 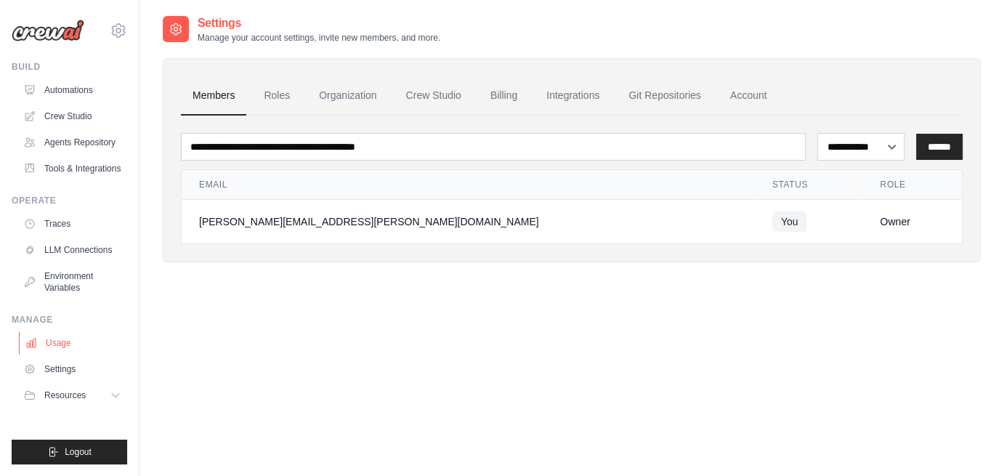 What do you see at coordinates (65, 395) in the screenshot?
I see `span: Resources` at bounding box center [65, 395].